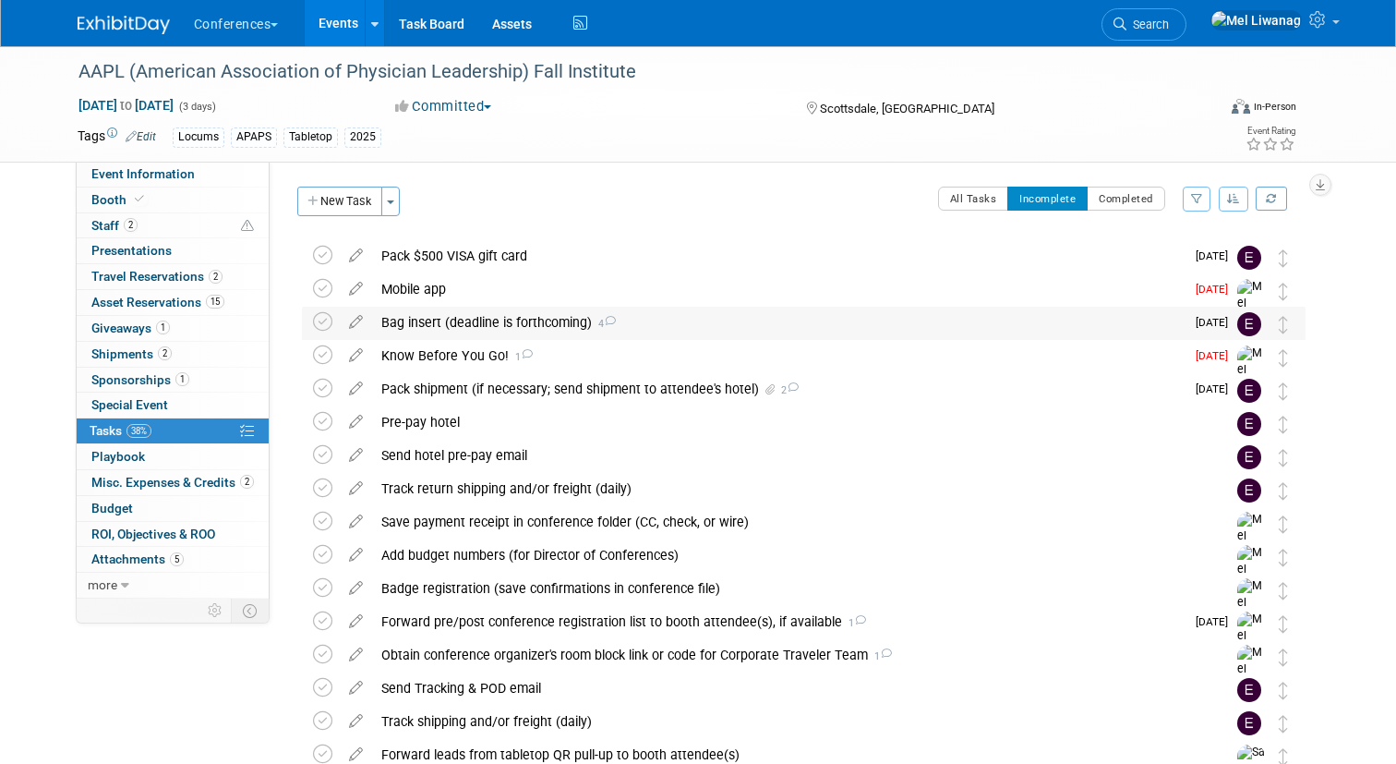  What do you see at coordinates (173, 430) in the screenshot?
I see `a: Tasks38%` at bounding box center [173, 430].